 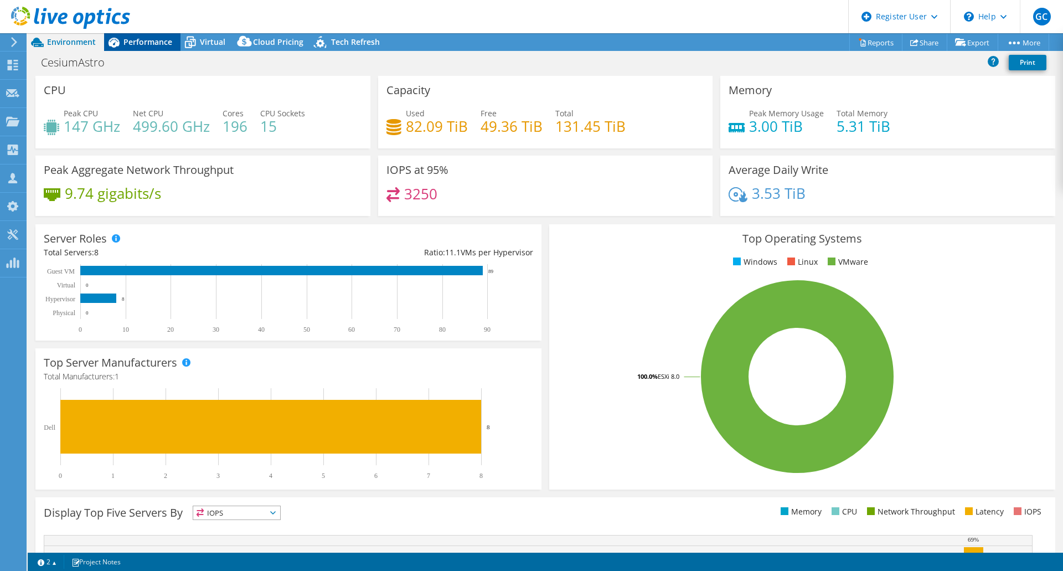 I want to click on text: 80, so click(x=442, y=329).